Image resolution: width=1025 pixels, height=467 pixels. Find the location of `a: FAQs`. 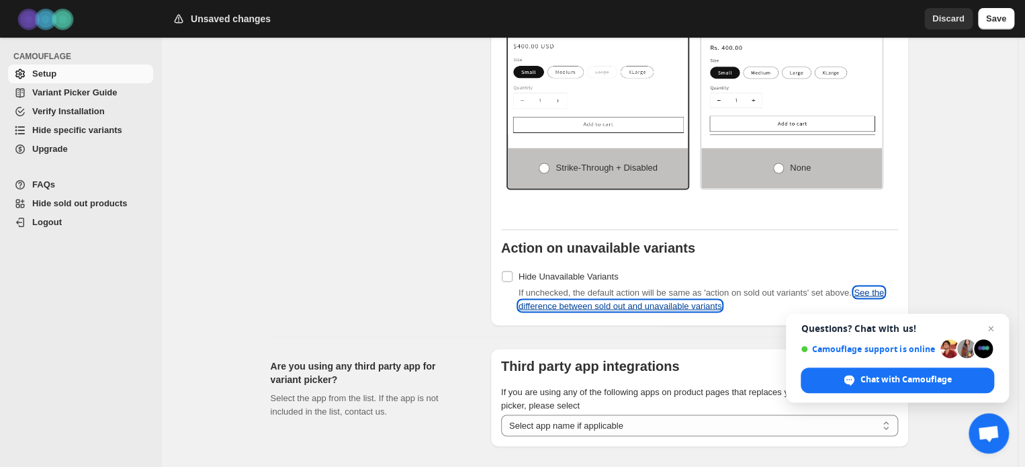

a: FAQs is located at coordinates (81, 185).